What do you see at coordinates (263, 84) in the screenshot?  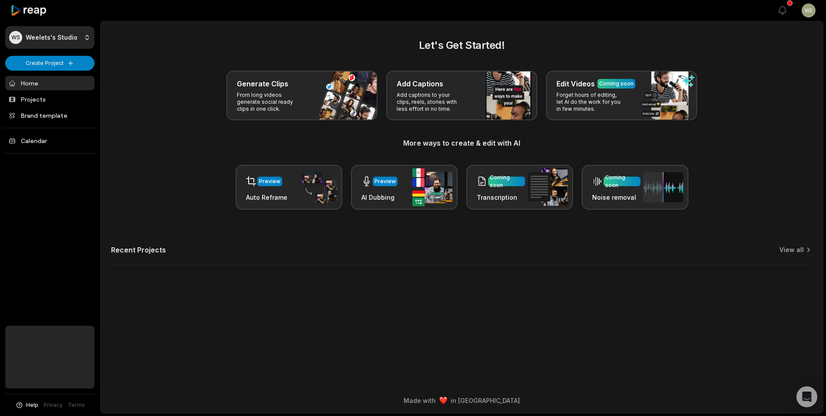 I see `h3: Generate Clips` at bounding box center [263, 84].